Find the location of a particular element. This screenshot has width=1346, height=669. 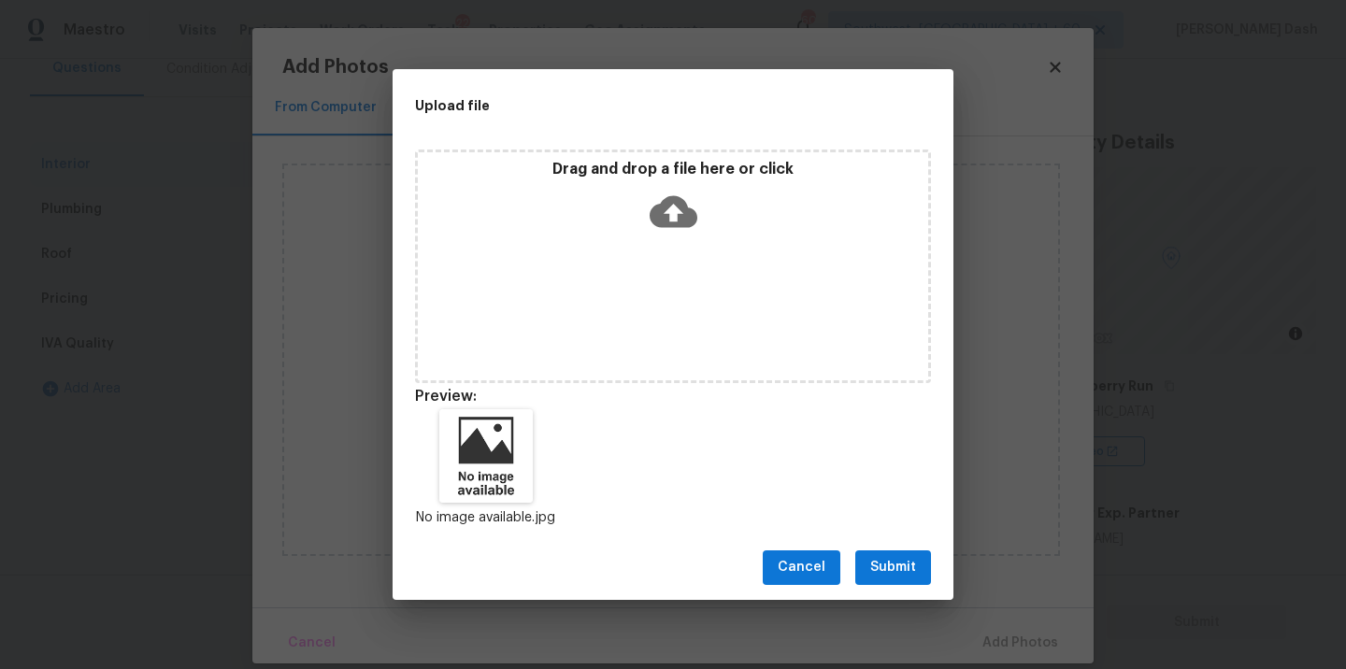

p: No image available.jpg is located at coordinates (486, 518).